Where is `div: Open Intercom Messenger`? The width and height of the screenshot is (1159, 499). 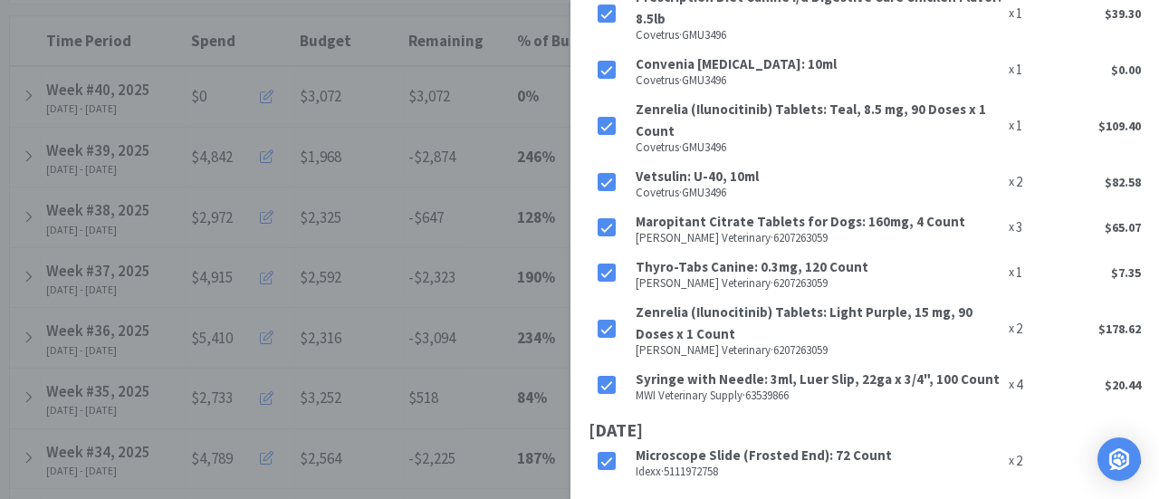
div: Open Intercom Messenger is located at coordinates (1120, 459).